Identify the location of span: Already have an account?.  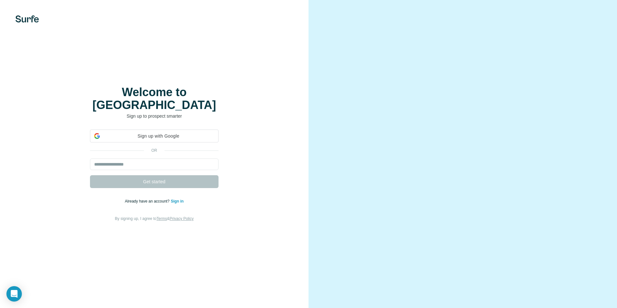
(148, 201).